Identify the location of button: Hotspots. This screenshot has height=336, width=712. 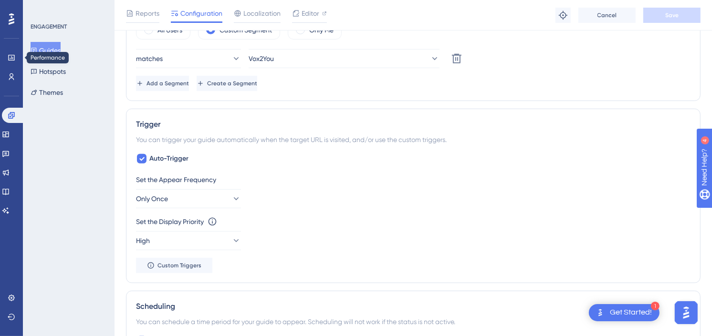
(48, 72).